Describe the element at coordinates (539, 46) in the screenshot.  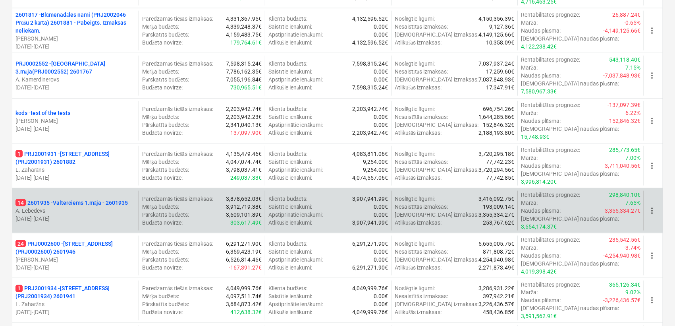
I see `p: 4,122,238.42€` at that location.